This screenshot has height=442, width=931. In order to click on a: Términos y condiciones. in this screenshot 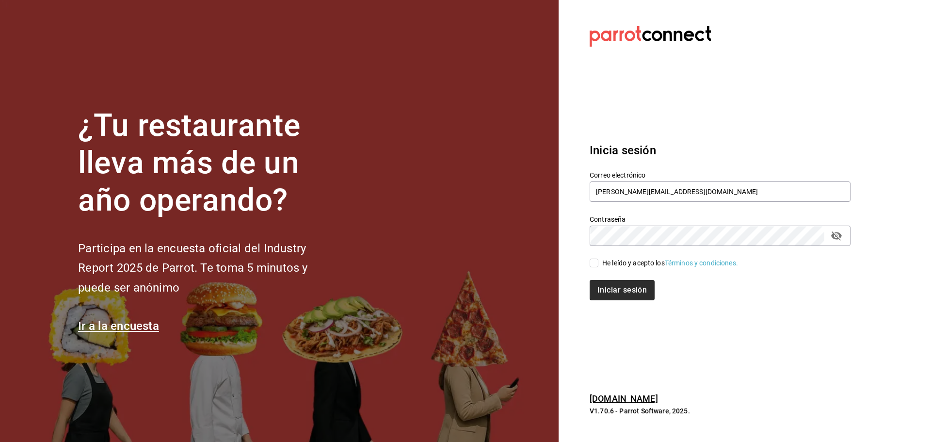, I will do `click(701, 263)`.